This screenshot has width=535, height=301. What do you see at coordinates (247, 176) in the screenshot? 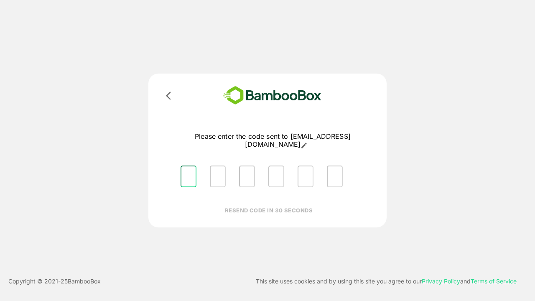
I see `input: Please enter OTP character 3` at bounding box center [247, 176].